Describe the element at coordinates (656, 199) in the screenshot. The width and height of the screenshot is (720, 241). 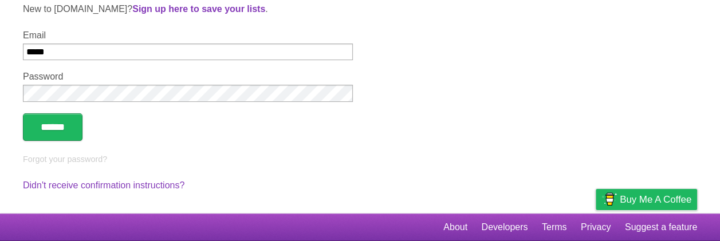
I see `span: Buy me a coffee` at that location.